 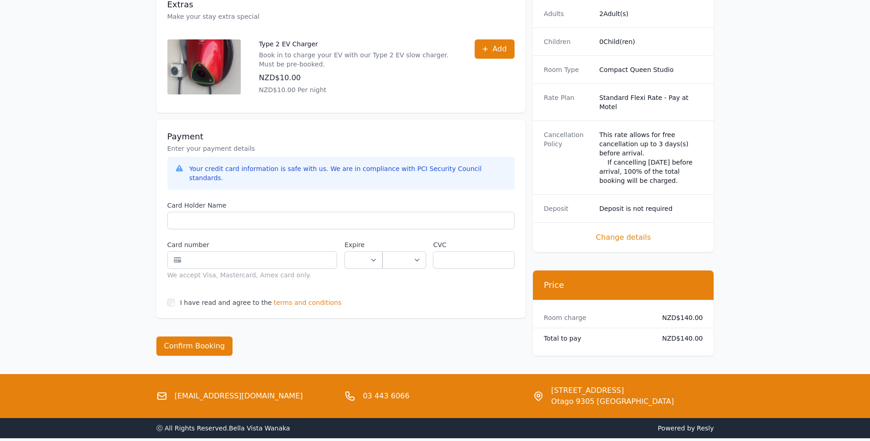 What do you see at coordinates (494, 49) in the screenshot?
I see `button: Add` at bounding box center [494, 49].